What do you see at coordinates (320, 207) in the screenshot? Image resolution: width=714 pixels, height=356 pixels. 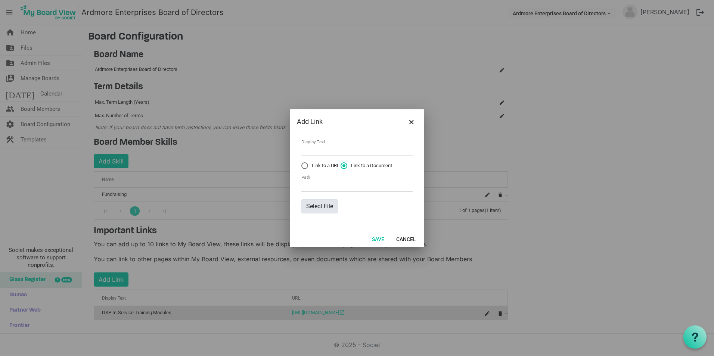 I see `button: Select File` at bounding box center [320, 207].